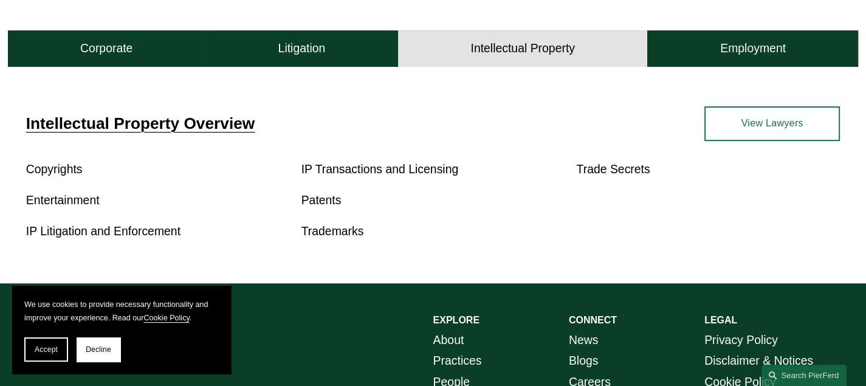 This screenshot has height=386, width=866. I want to click on h4: Litigation, so click(302, 48).